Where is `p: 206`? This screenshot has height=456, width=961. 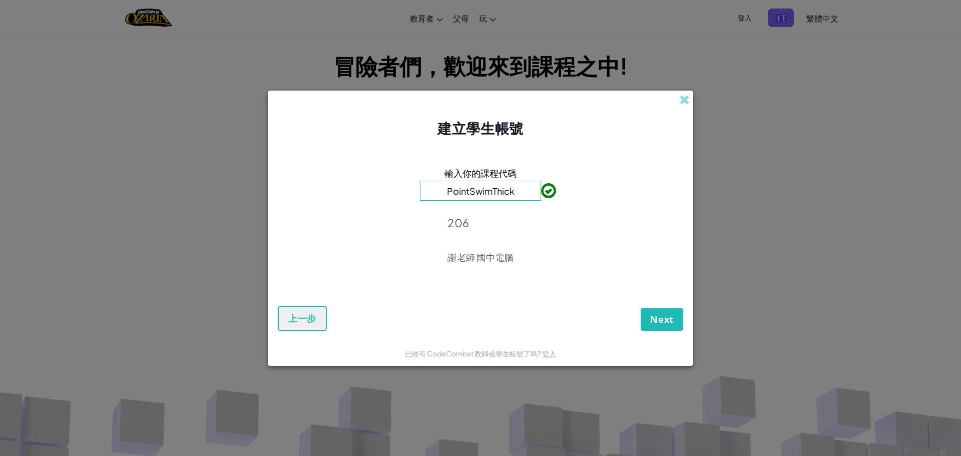 p: 206 is located at coordinates (480, 223).